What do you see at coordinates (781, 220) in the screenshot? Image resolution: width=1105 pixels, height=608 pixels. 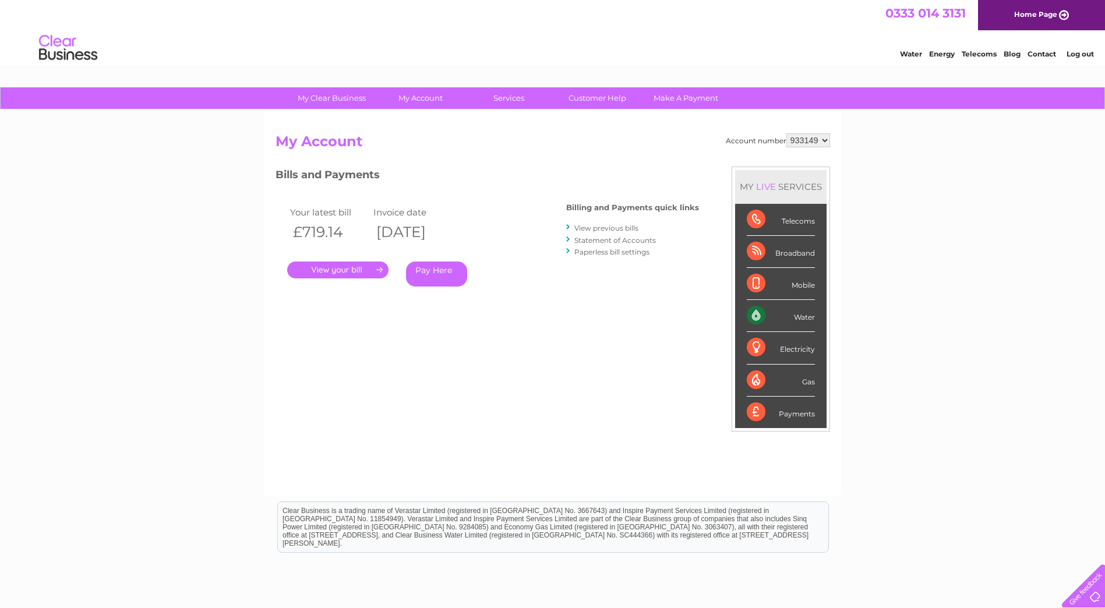 I see `div: Telecoms` at bounding box center [781, 220].